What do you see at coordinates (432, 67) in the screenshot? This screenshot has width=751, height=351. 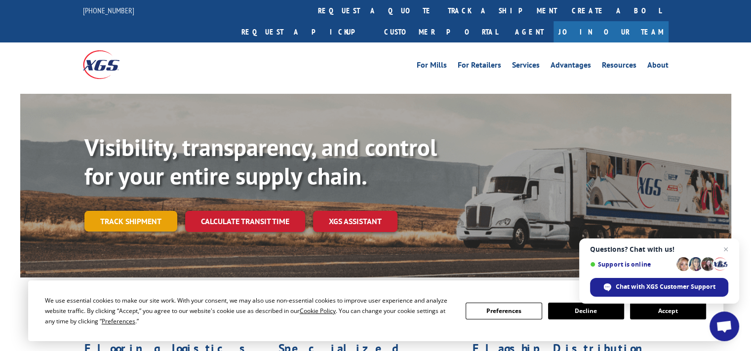 I see `a: For Mills` at bounding box center [432, 67].